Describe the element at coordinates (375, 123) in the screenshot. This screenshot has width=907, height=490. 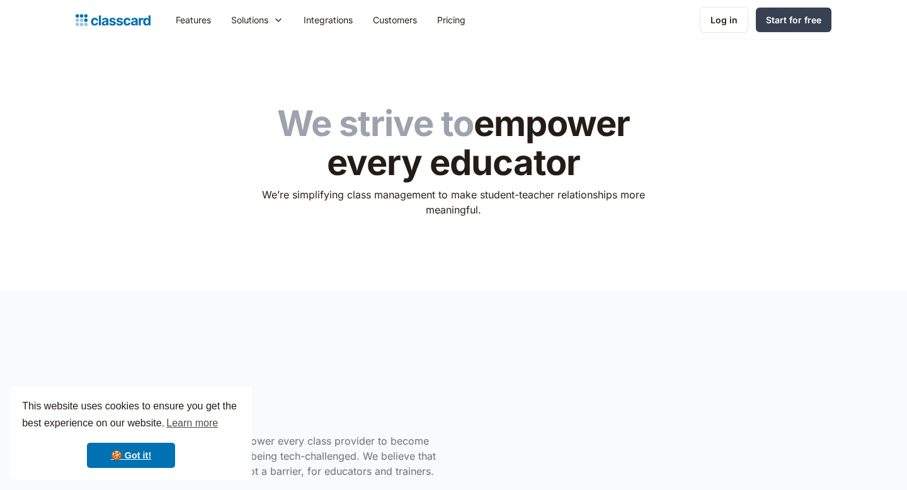
I see `span: We strive to` at that location.